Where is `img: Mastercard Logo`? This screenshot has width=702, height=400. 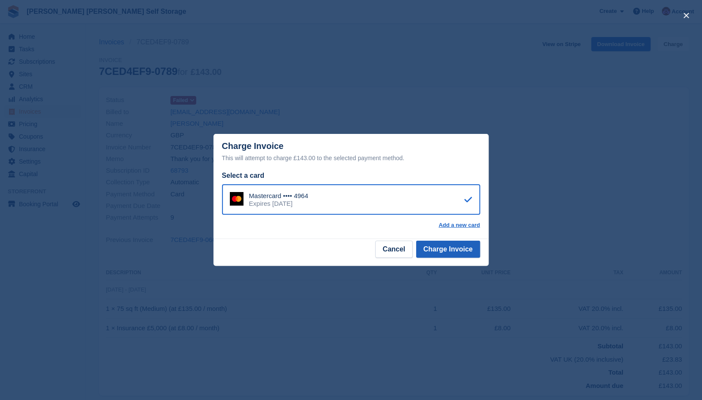 img: Mastercard Logo is located at coordinates (237, 199).